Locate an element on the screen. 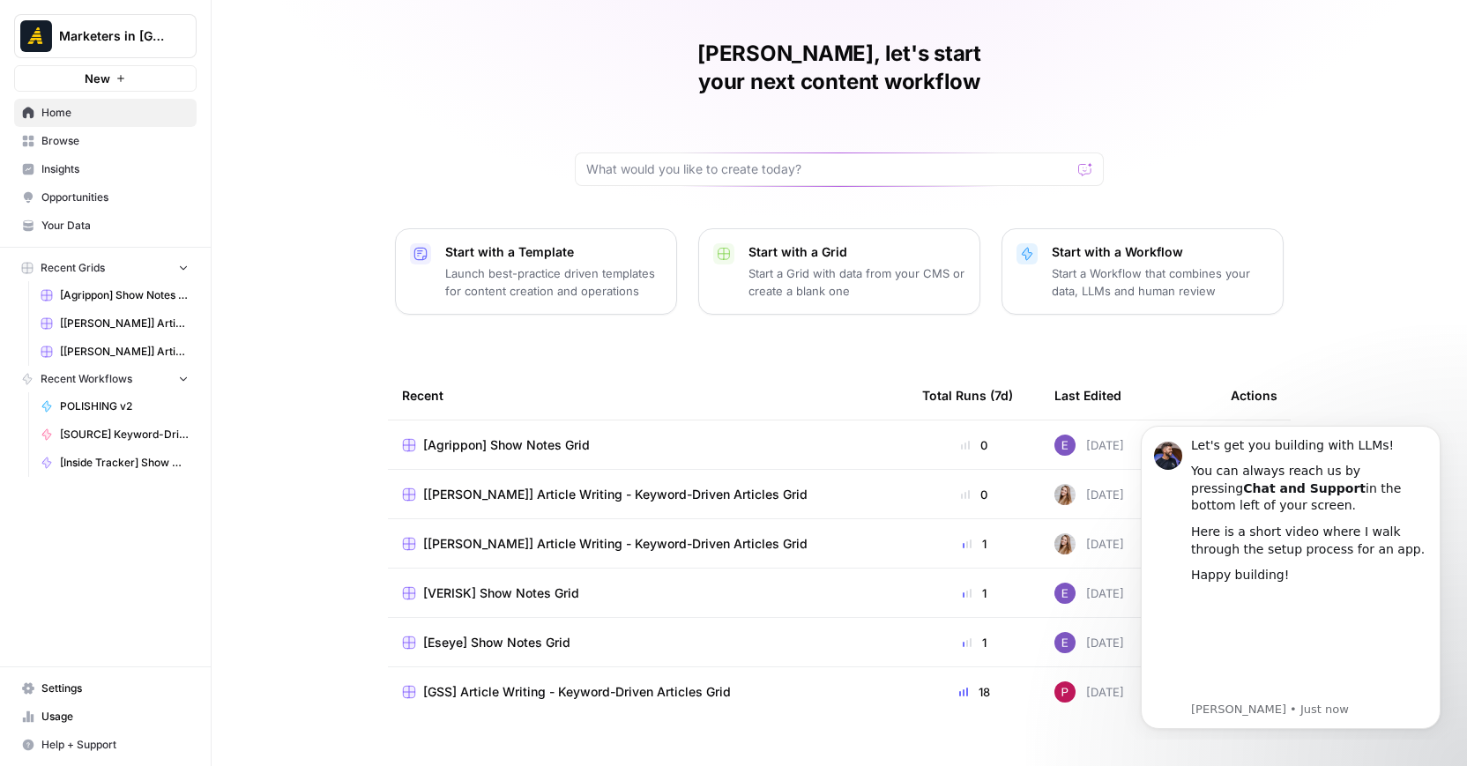 The width and height of the screenshot is (1467, 766). div: Happy building! is located at coordinates (195, 166).